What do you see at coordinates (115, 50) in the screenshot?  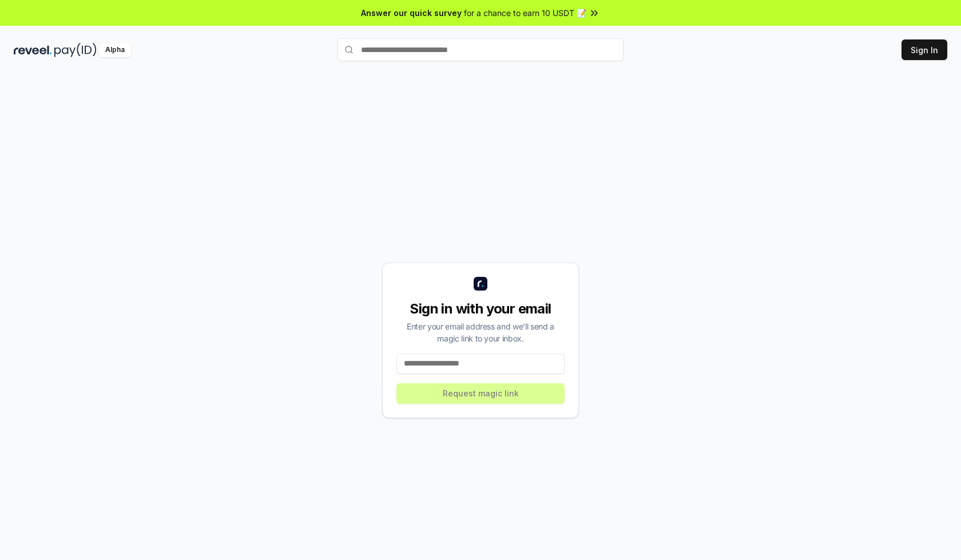 I see `div: Alpha` at bounding box center [115, 50].